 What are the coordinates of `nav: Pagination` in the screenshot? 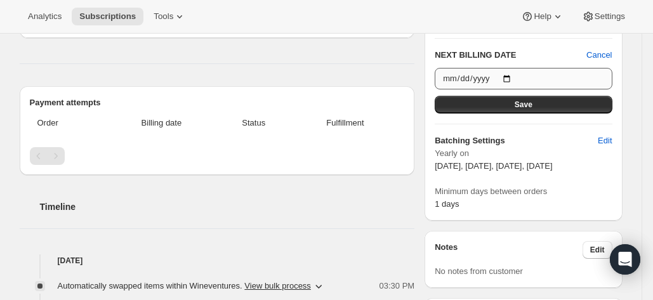 It's located at (217, 156).